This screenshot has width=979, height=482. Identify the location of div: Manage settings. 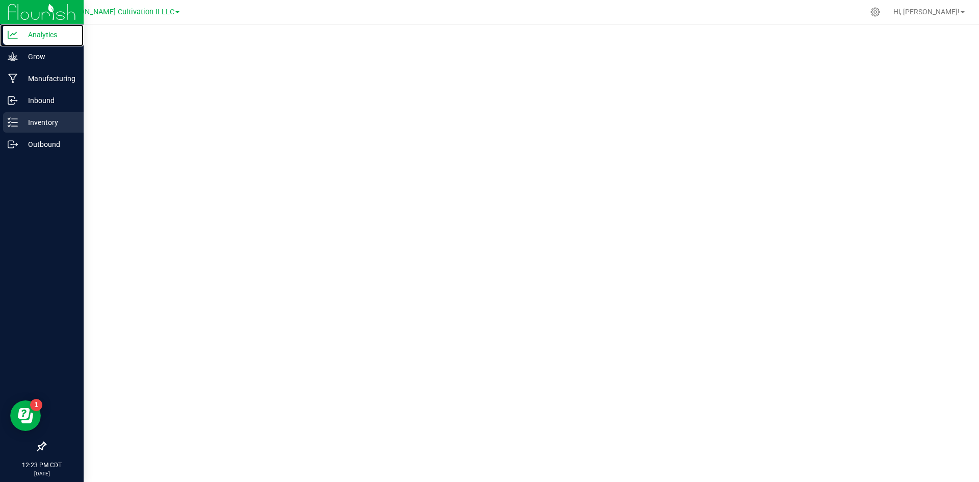
(875, 12).